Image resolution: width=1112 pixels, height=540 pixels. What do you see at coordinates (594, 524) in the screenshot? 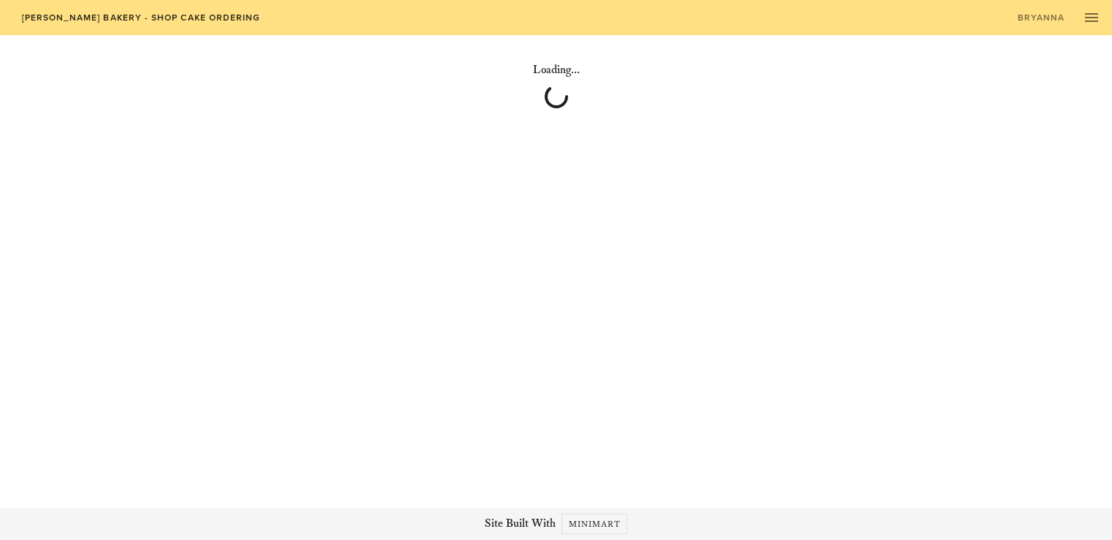
I see `a: Minimart` at bounding box center [594, 524].